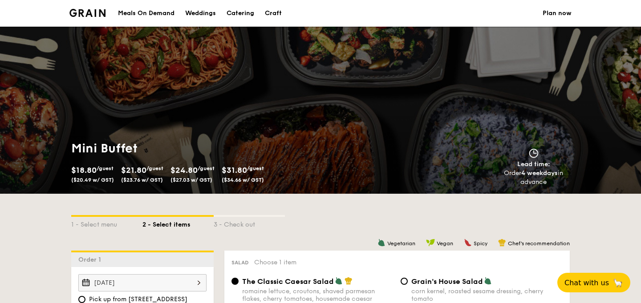  What do you see at coordinates (533, 178) in the screenshot?
I see `div: Order in advance` at bounding box center [533, 178].